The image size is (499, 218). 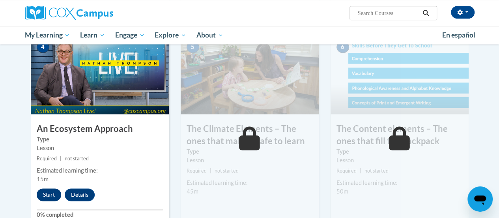 I want to click on div: Main menu, so click(x=250, y=35).